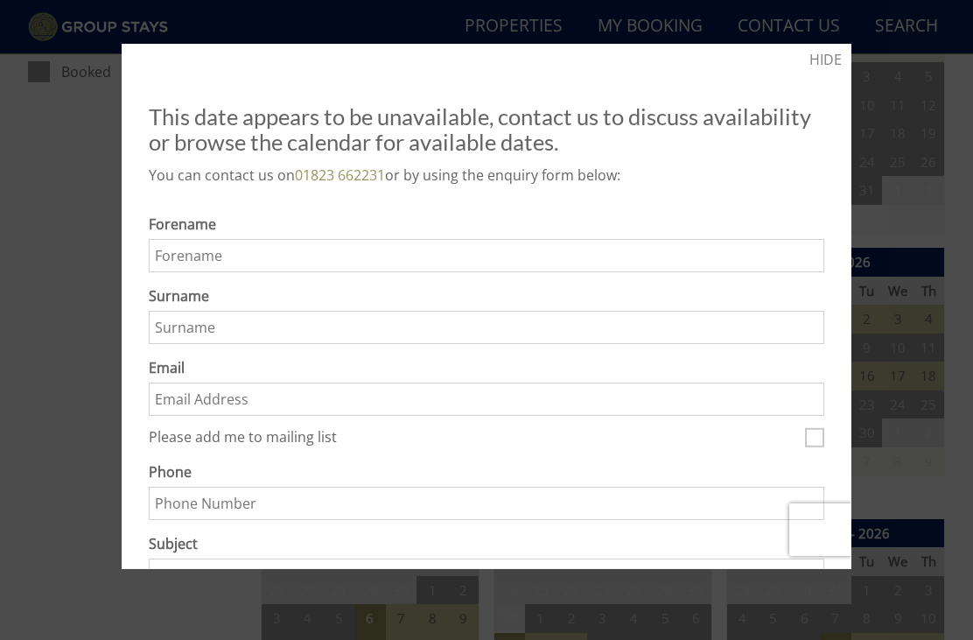 The width and height of the screenshot is (973, 640). Describe the element at coordinates (487, 472) in the screenshot. I see `label: Phone` at that location.